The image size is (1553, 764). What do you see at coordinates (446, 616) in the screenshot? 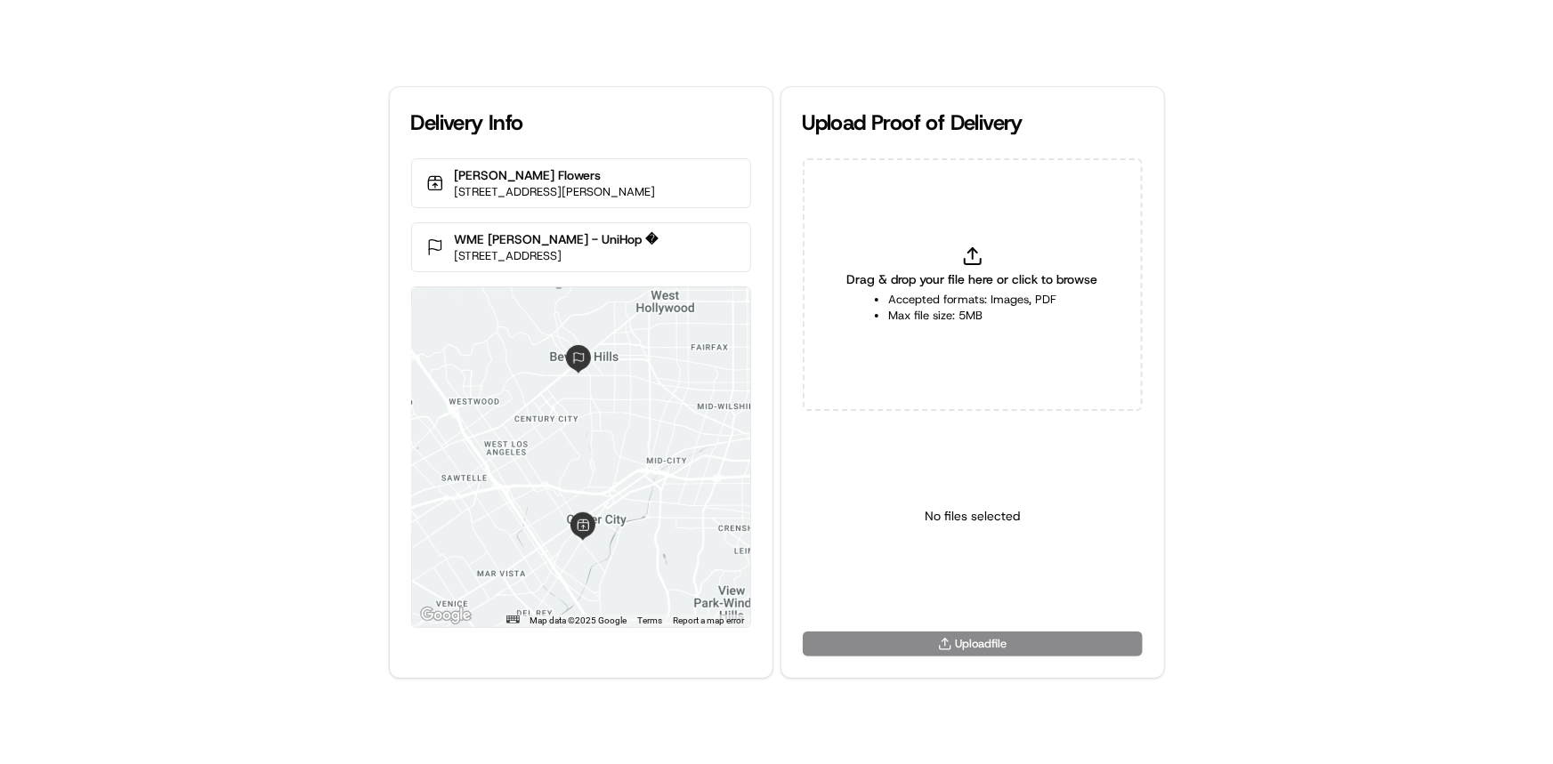
I see `a: Open this area in Google Maps (opens a new window)` at bounding box center [446, 616].